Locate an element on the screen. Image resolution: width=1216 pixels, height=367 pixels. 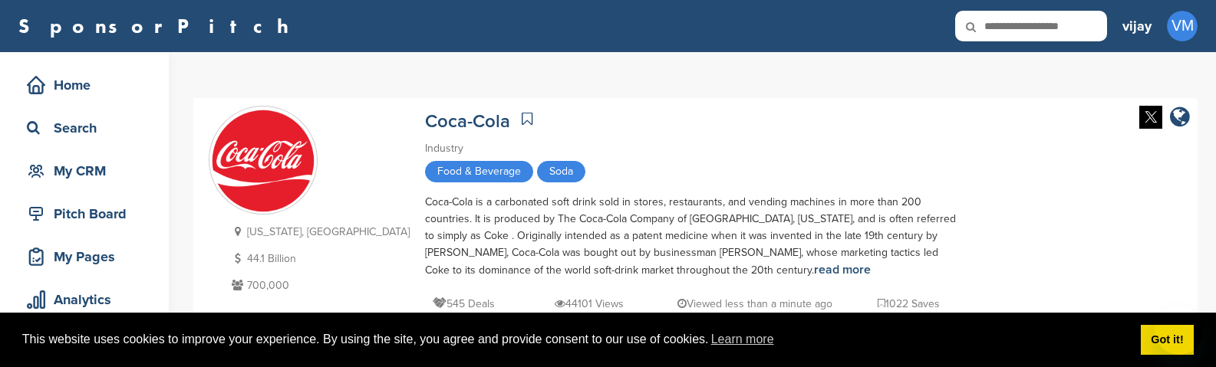
a: learn more about cookies is located at coordinates (743, 340).